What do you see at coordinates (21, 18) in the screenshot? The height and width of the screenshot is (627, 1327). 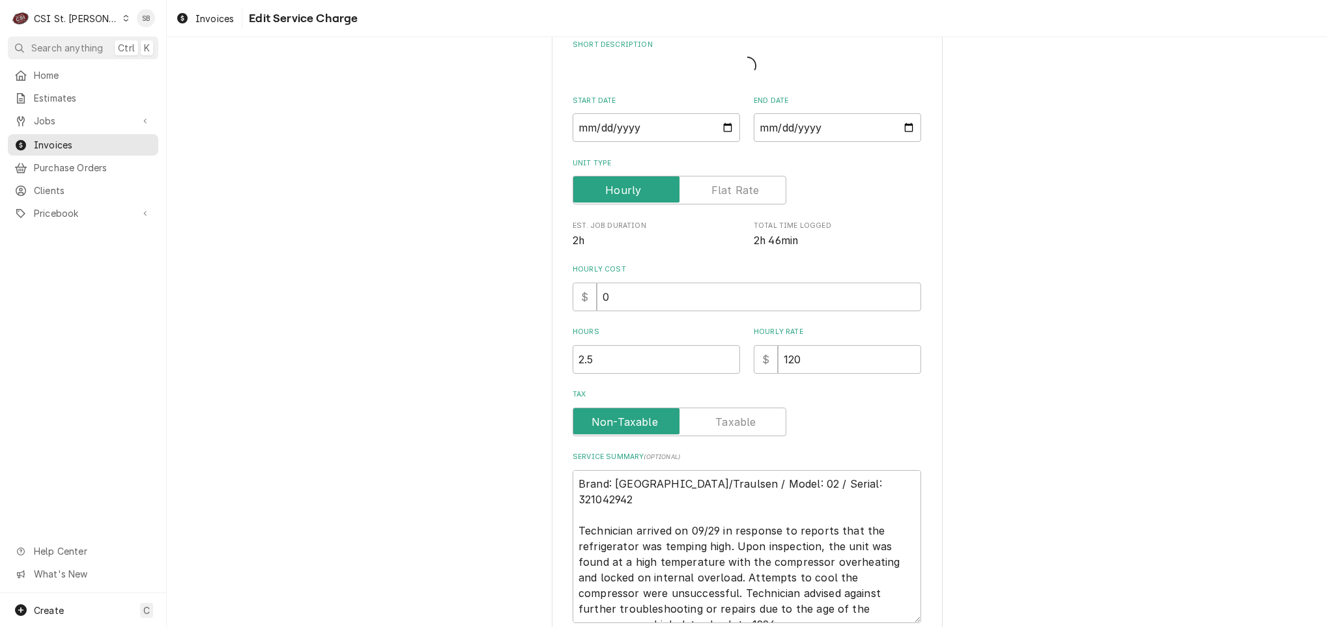 I see `div: C` at bounding box center [21, 18].